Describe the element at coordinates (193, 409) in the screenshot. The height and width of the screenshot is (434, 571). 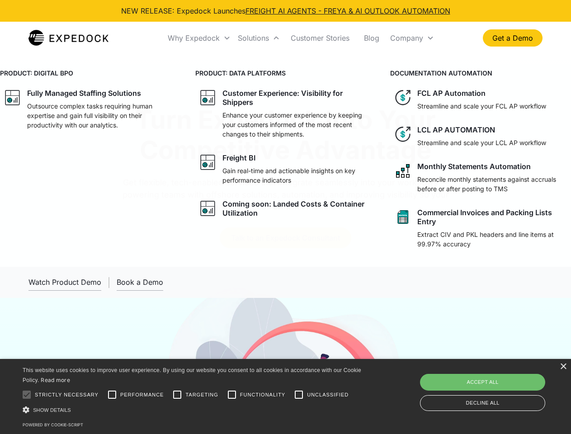
I see `div: Show details` at that location.